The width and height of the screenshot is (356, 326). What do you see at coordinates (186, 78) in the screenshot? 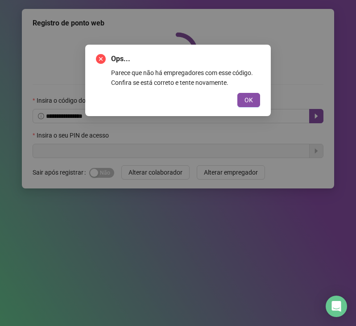
I see `div: Parece que não há empregadores com esse código. Confira se está correto e tente novamente.` at bounding box center [186, 78].